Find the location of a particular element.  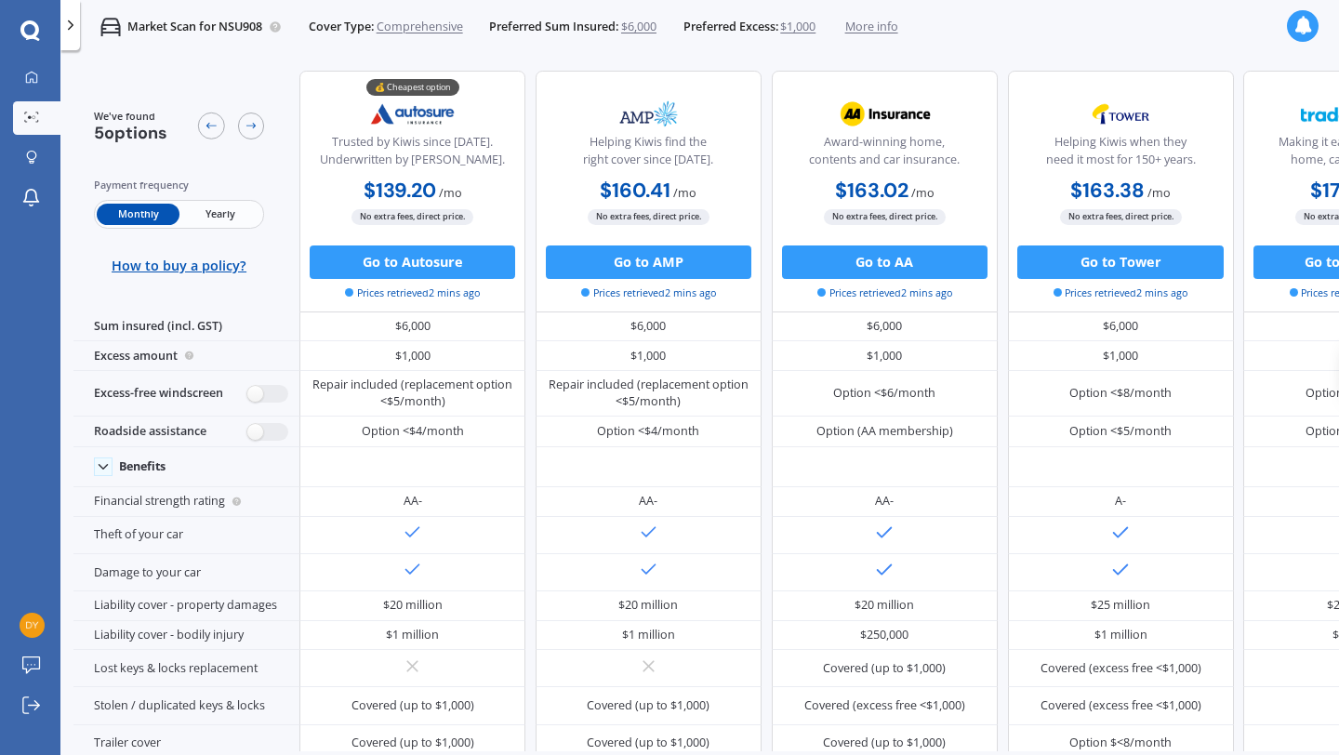

div: $250,000 is located at coordinates (884, 635).